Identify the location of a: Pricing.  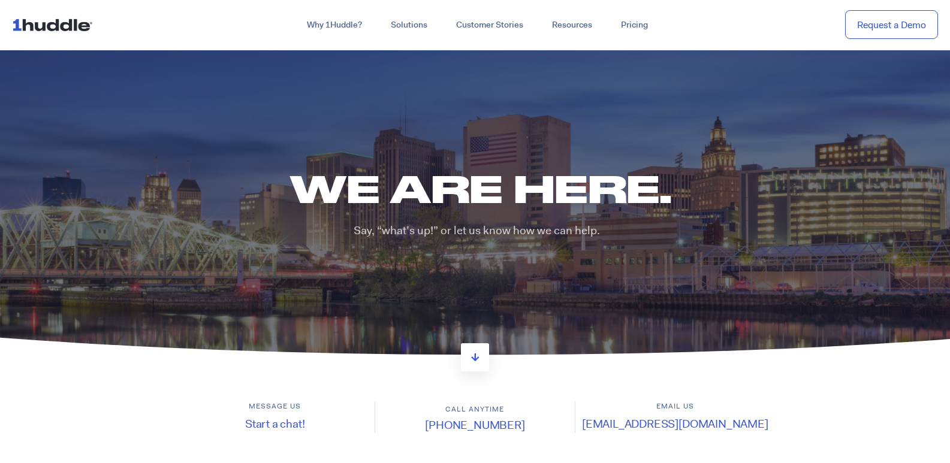
(634, 25).